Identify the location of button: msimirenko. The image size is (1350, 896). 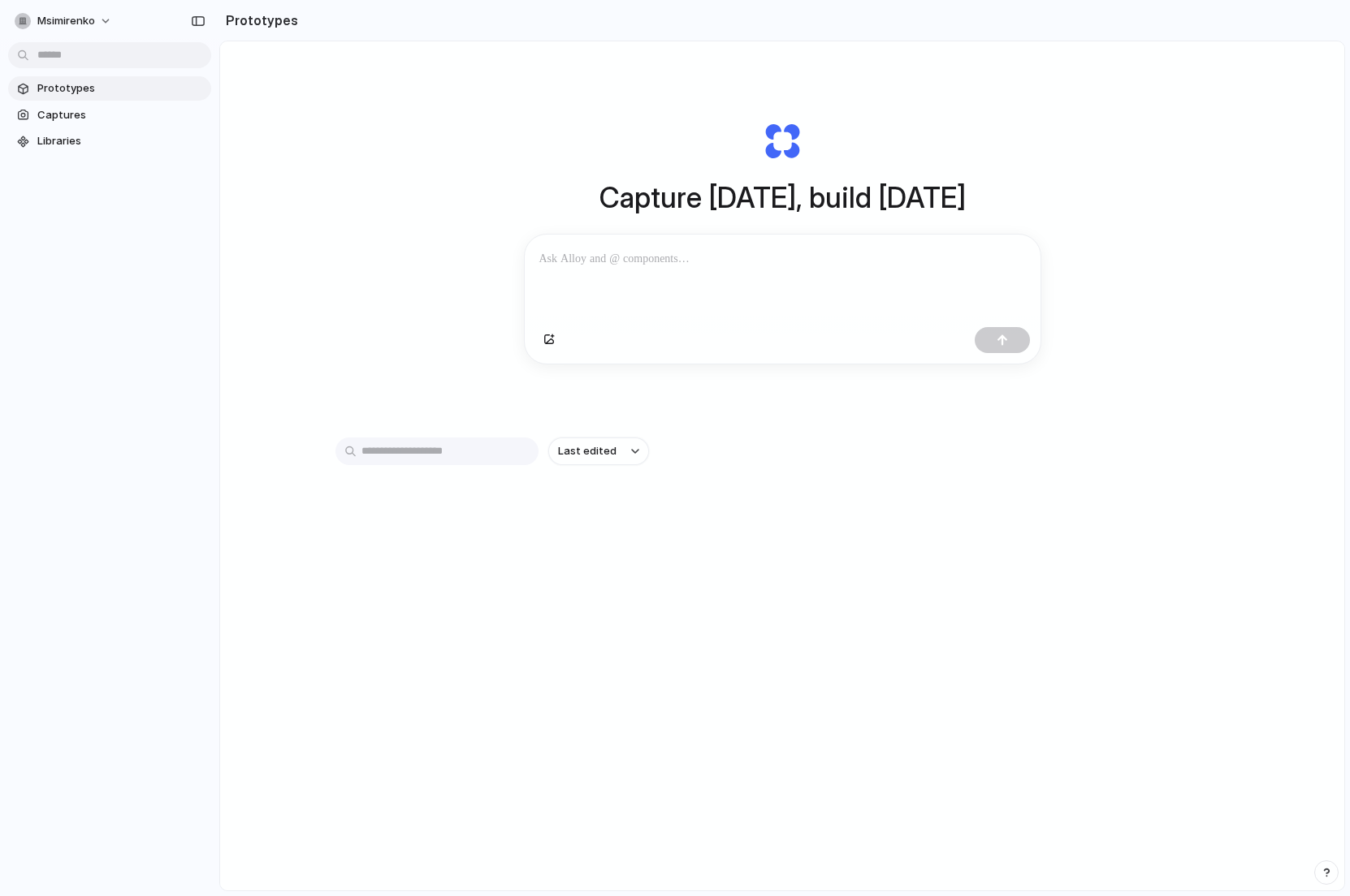
(64, 21).